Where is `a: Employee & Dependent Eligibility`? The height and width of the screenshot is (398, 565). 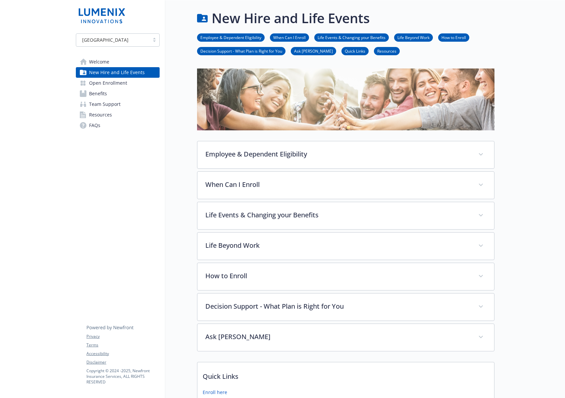
a: Employee & Dependent Eligibility is located at coordinates (231, 37).